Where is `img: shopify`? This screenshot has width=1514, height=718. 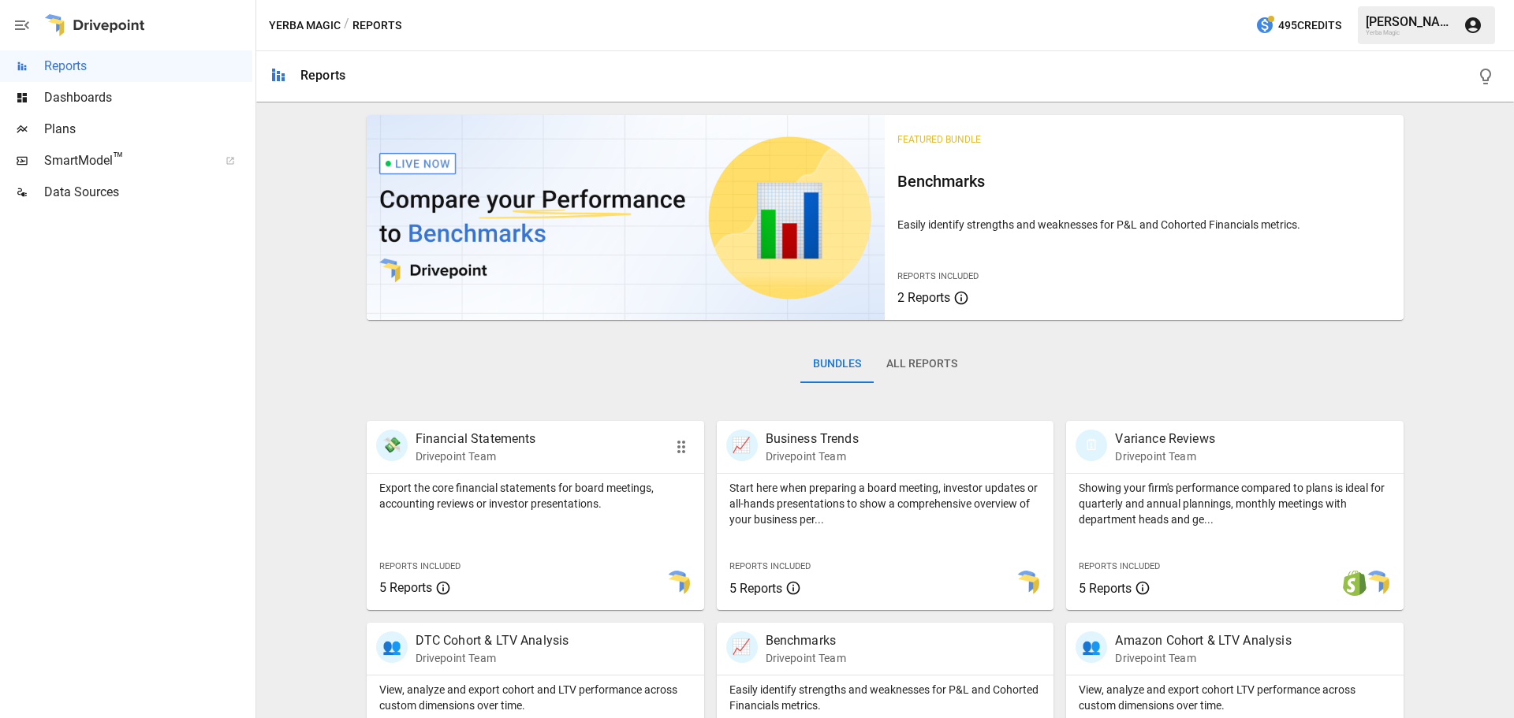
img: shopify is located at coordinates (1355, 584).